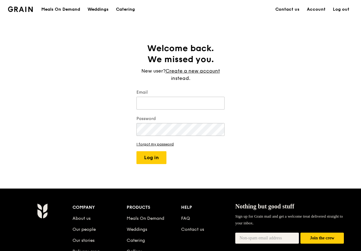  Describe the element at coordinates (180, 54) in the screenshot. I see `h1: Welcome back. We missed you.` at that location.